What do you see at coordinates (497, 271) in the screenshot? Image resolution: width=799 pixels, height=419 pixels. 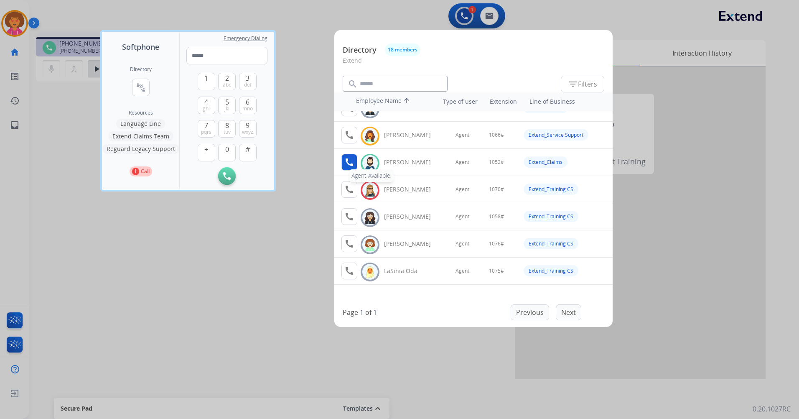 I see `span: 1075#` at bounding box center [497, 271].